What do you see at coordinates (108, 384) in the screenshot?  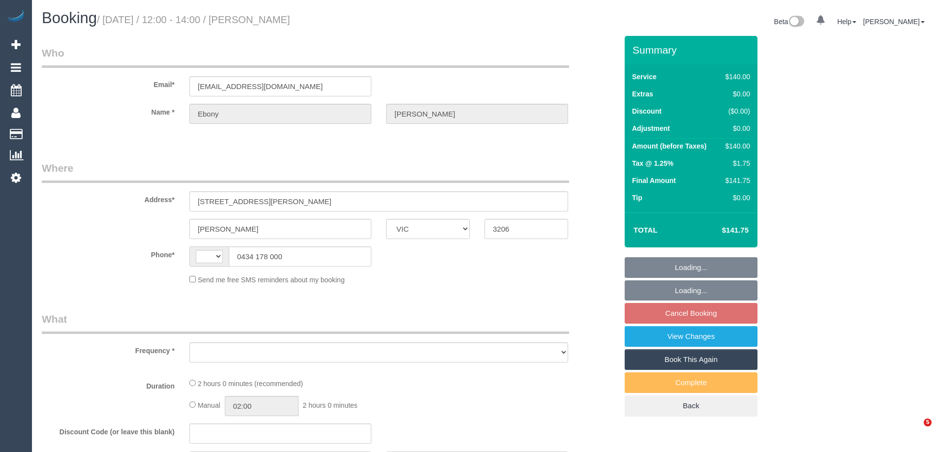 I see `label: Duration` at bounding box center [108, 384].